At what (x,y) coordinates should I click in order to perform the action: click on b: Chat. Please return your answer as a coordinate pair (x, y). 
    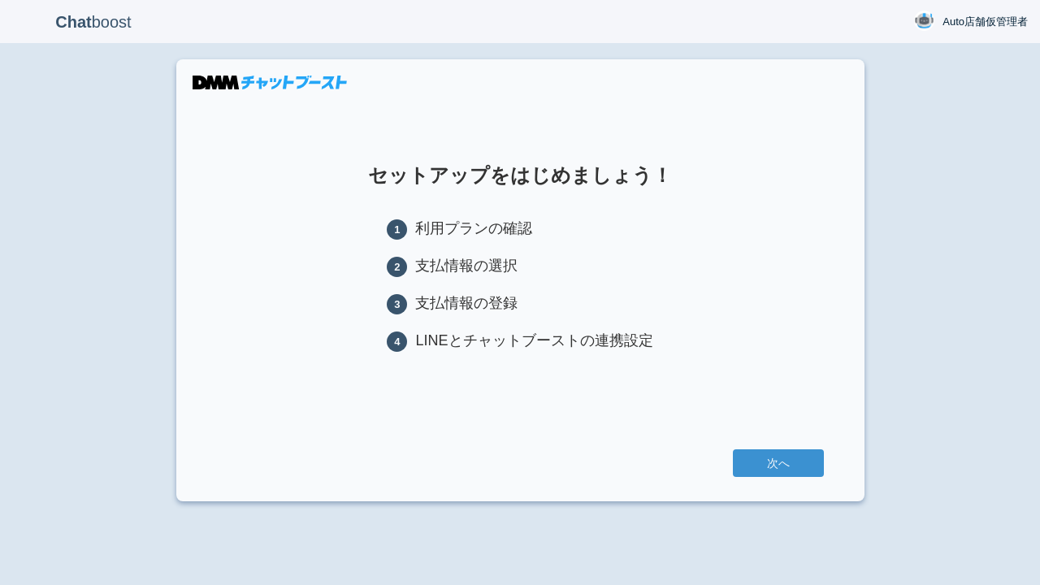
    Looking at the image, I should click on (73, 22).